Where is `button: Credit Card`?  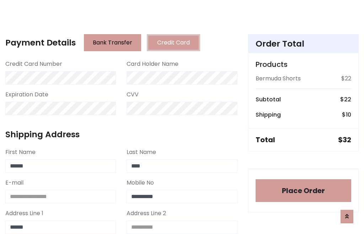 button: Credit Card is located at coordinates (173, 43).